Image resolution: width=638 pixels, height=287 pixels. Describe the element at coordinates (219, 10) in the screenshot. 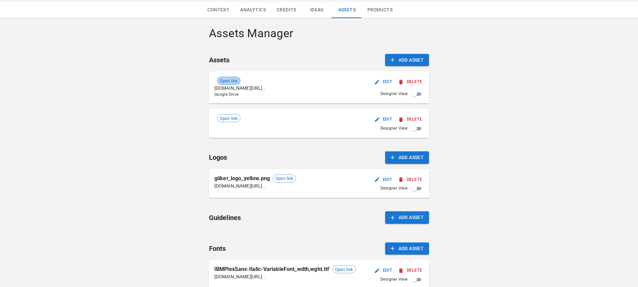

I see `button: Context` at that location.